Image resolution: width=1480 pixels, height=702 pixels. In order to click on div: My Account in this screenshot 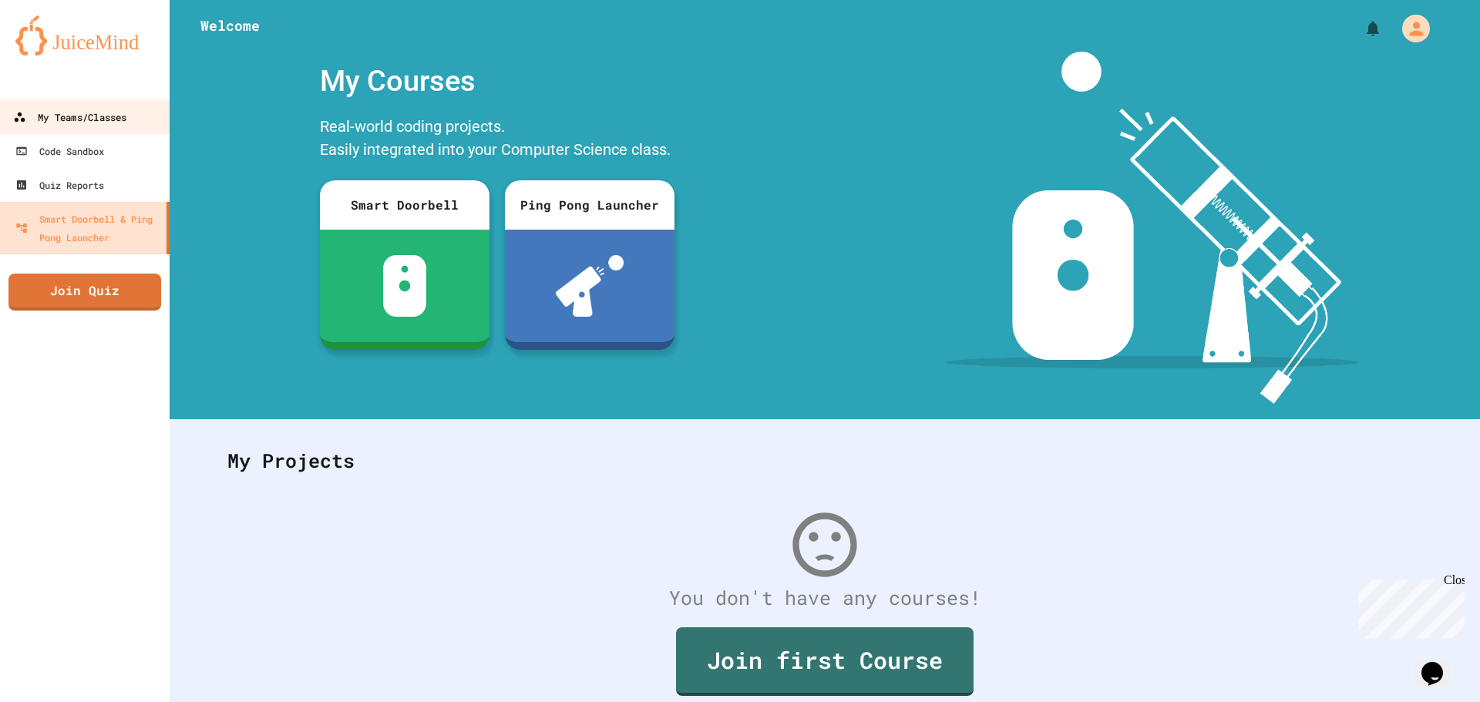, I will do `click(1409, 29)`.